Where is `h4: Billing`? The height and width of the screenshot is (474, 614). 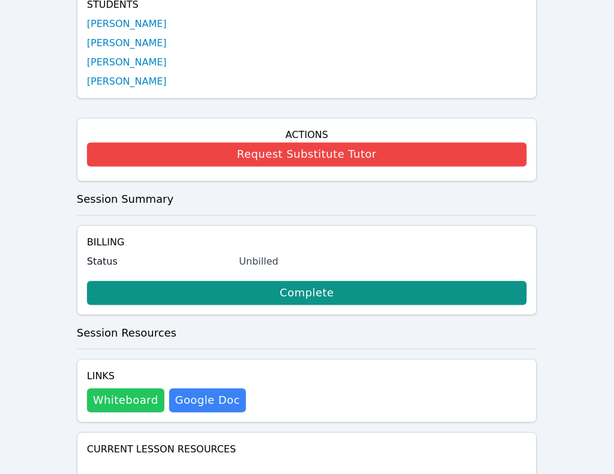
h4: Billing is located at coordinates (307, 243).